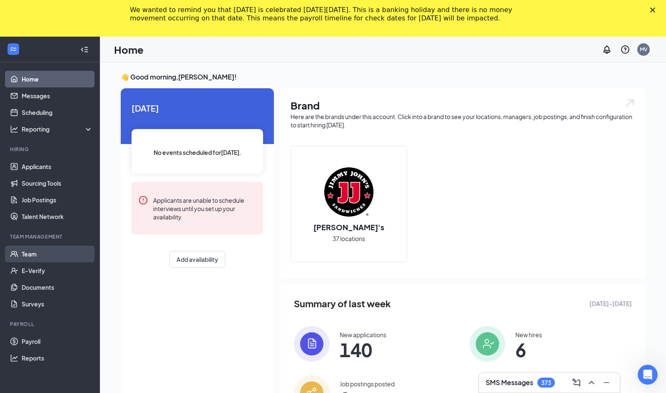  What do you see at coordinates (363, 335) in the screenshot?
I see `div: New applications` at bounding box center [363, 335].